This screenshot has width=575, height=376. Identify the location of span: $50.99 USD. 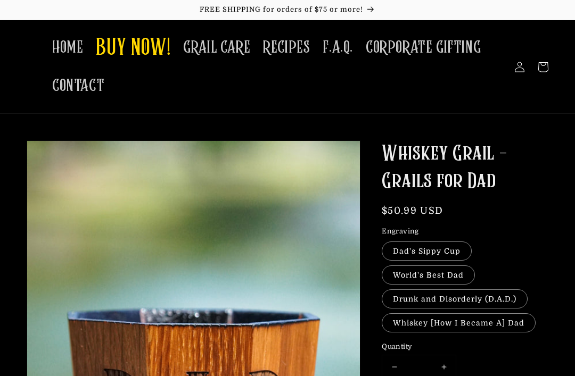
(412, 211).